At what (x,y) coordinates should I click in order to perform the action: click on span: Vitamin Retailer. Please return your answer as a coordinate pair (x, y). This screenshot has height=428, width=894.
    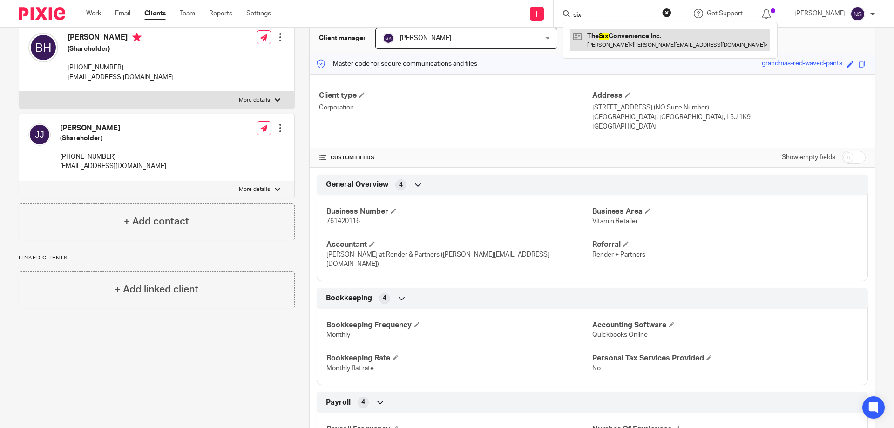
    Looking at the image, I should click on (615, 221).